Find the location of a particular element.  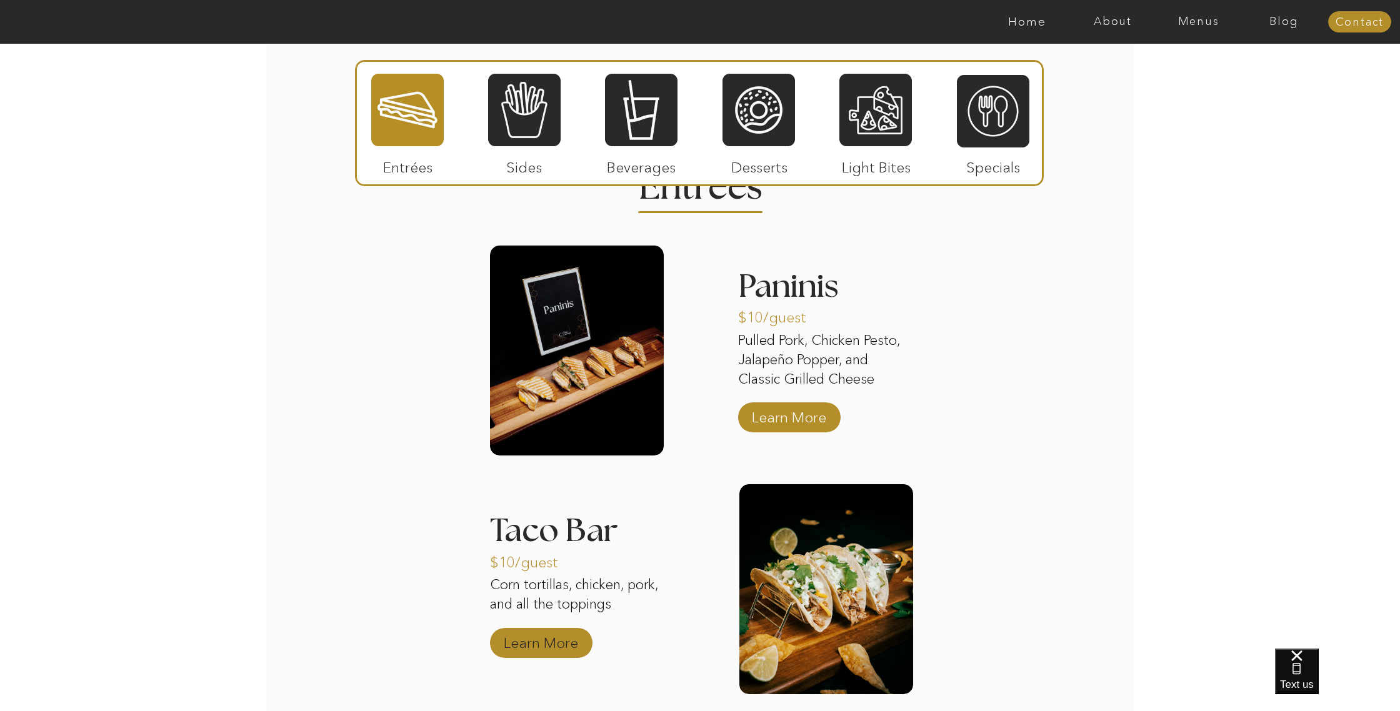

p: Sides is located at coordinates (524, 164).